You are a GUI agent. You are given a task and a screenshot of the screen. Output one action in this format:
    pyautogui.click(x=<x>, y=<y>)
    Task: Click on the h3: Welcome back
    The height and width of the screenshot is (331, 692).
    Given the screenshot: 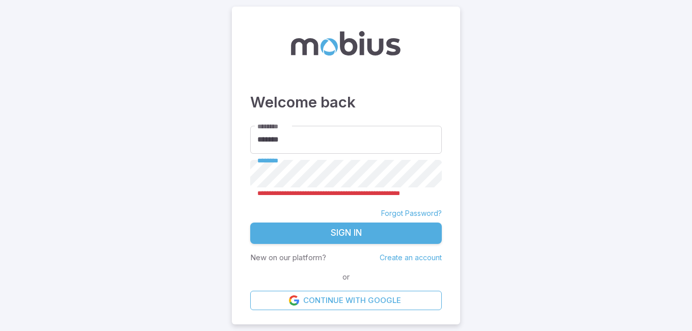 What is the action you would take?
    pyautogui.click(x=346, y=102)
    